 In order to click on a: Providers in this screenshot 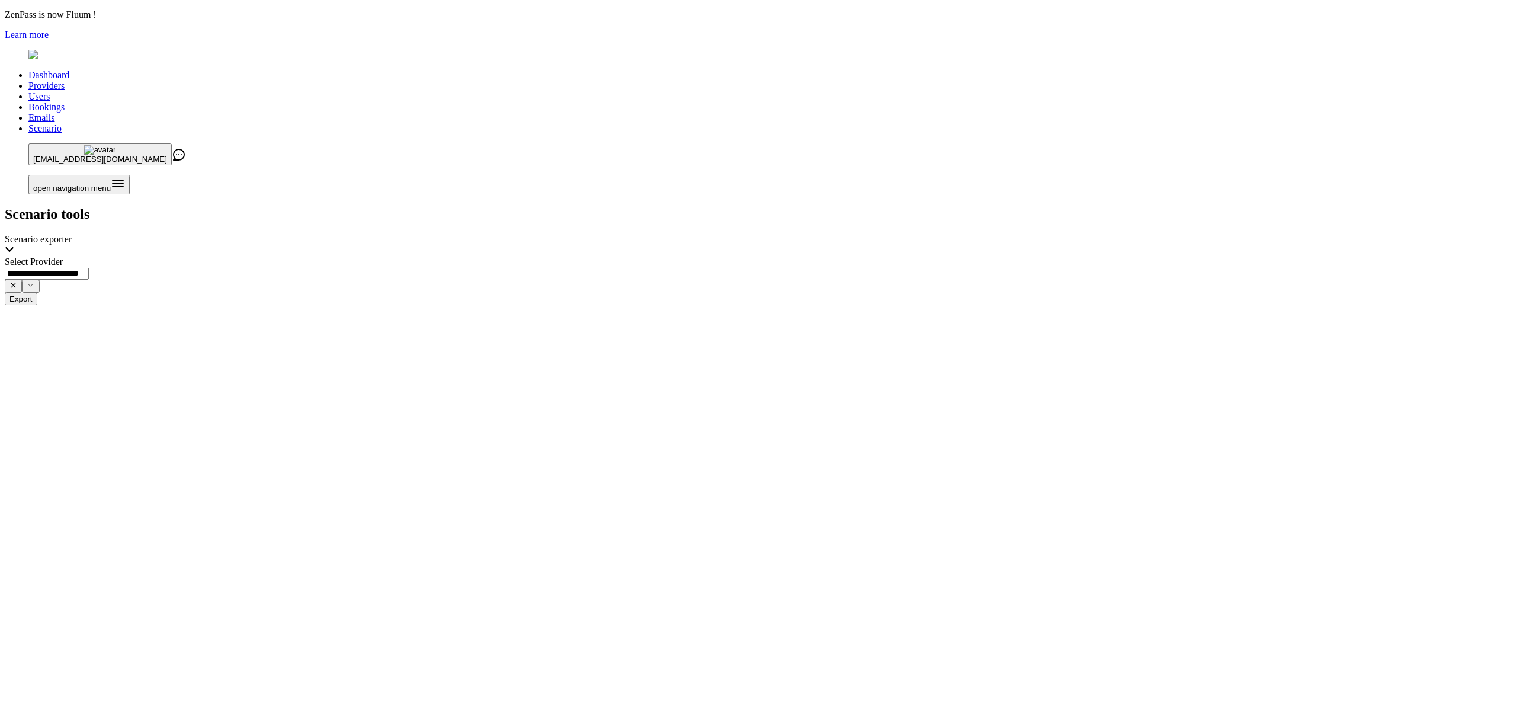, I will do `click(46, 85)`.